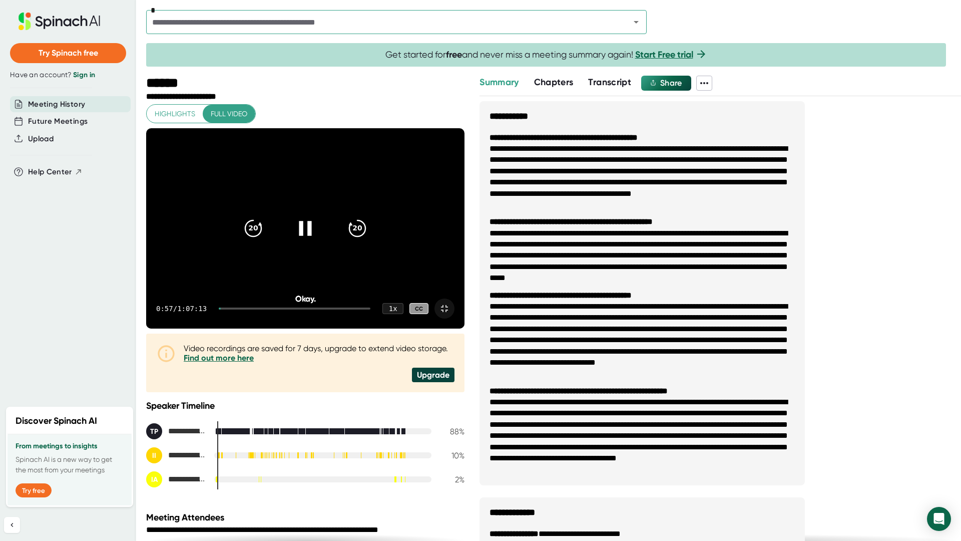  Describe the element at coordinates (229, 114) in the screenshot. I see `button: Full video` at that location.